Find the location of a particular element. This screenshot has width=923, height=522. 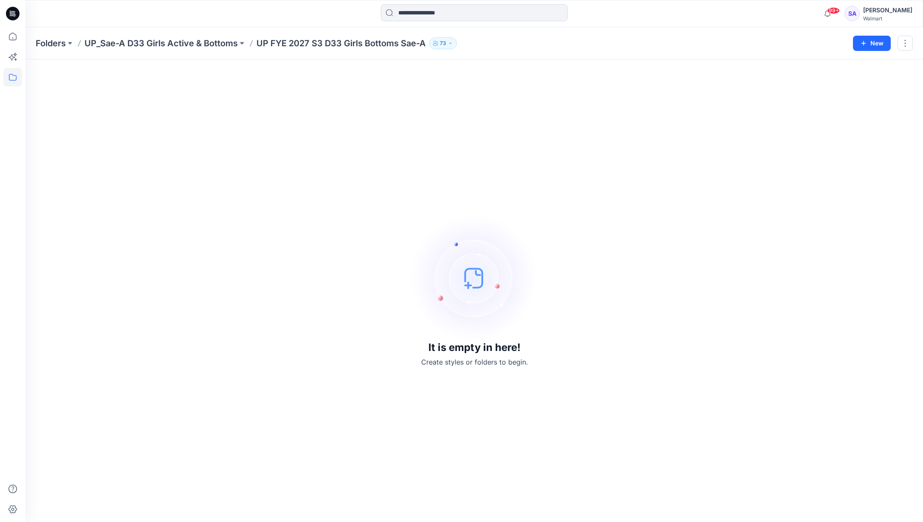

p: UP_Sae-A D33 Girls Active & Bottoms is located at coordinates (161, 43).